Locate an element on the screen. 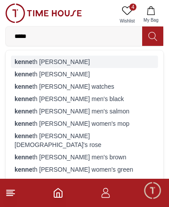  em: Back is located at coordinates (13, 13).